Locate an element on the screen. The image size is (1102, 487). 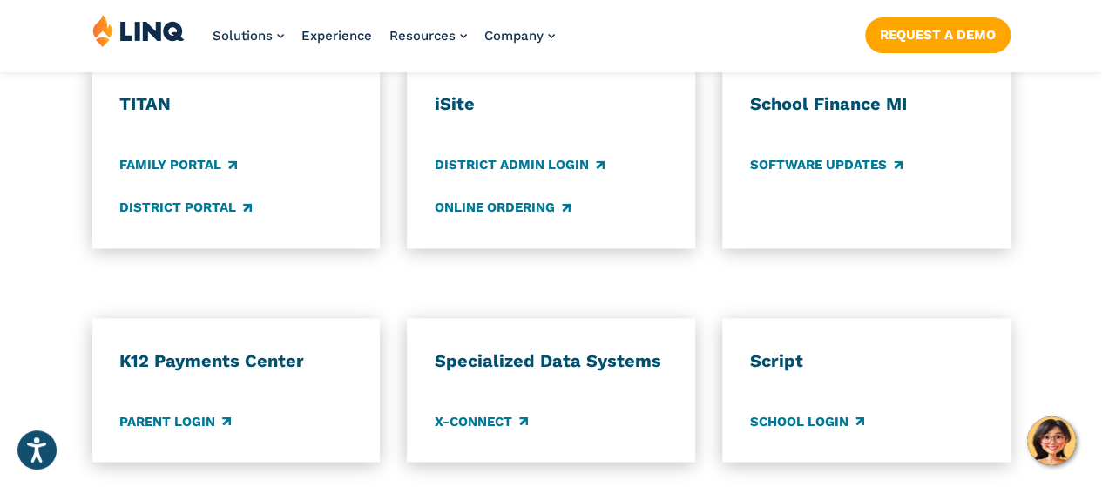
a: District Admin Login is located at coordinates (519, 165).